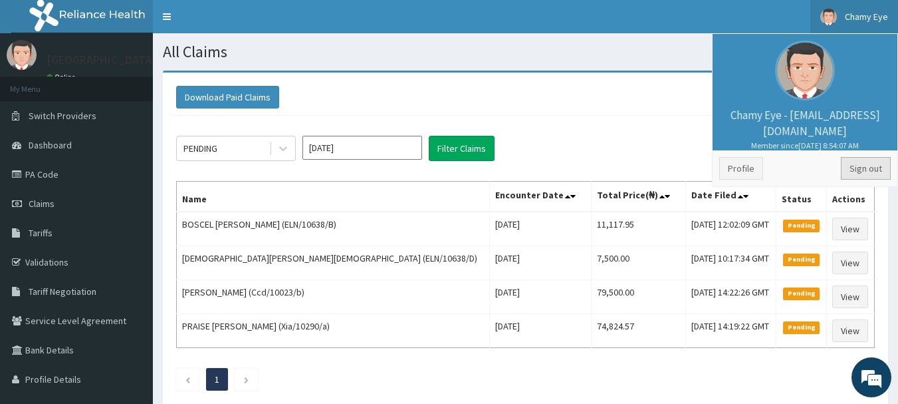 The height and width of the screenshot is (404, 898). Describe the element at coordinates (866, 17) in the screenshot. I see `span: Chamy Eye` at that location.